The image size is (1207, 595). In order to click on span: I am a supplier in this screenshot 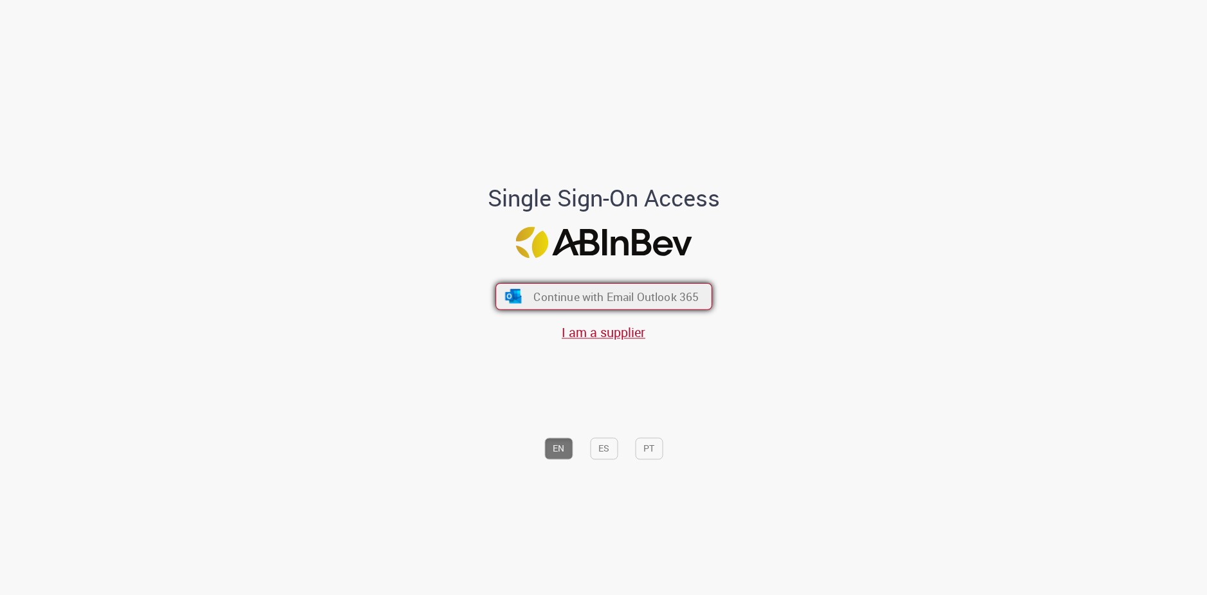, I will do `click(604, 332)`.